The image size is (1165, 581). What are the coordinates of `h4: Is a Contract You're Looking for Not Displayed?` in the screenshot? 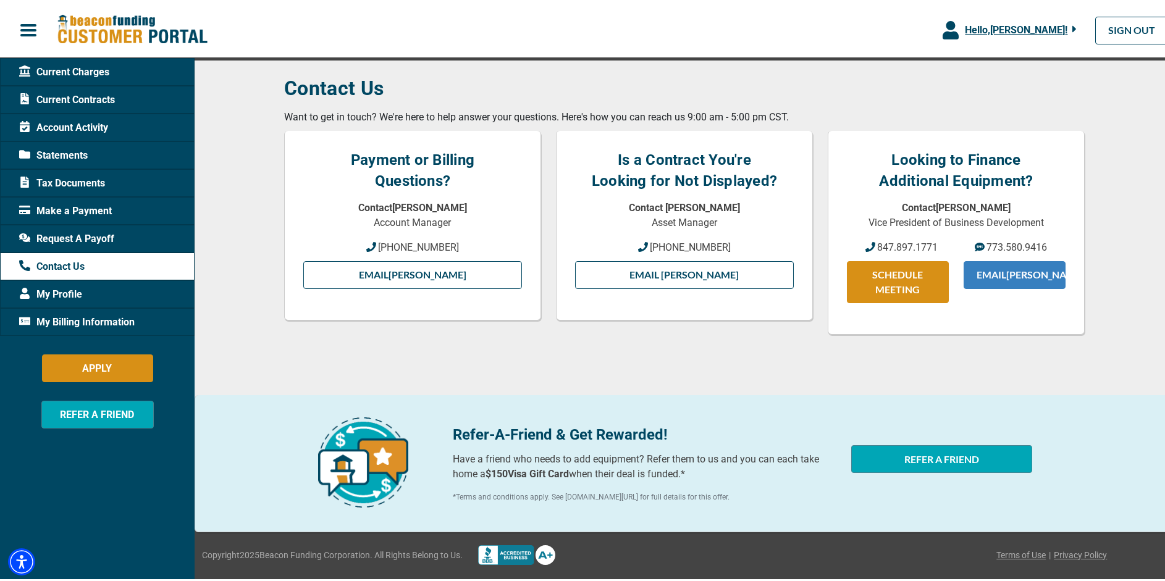 It's located at (684, 168).